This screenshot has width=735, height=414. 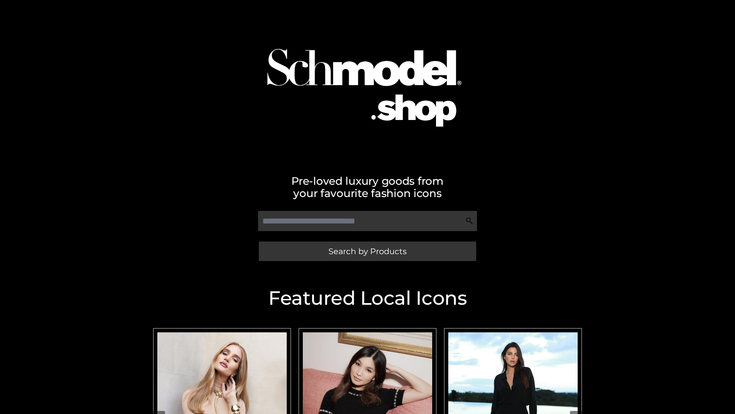 What do you see at coordinates (368, 187) in the screenshot?
I see `h2: Pre-loved luxury goods from your favourite fashion icons` at bounding box center [368, 187].